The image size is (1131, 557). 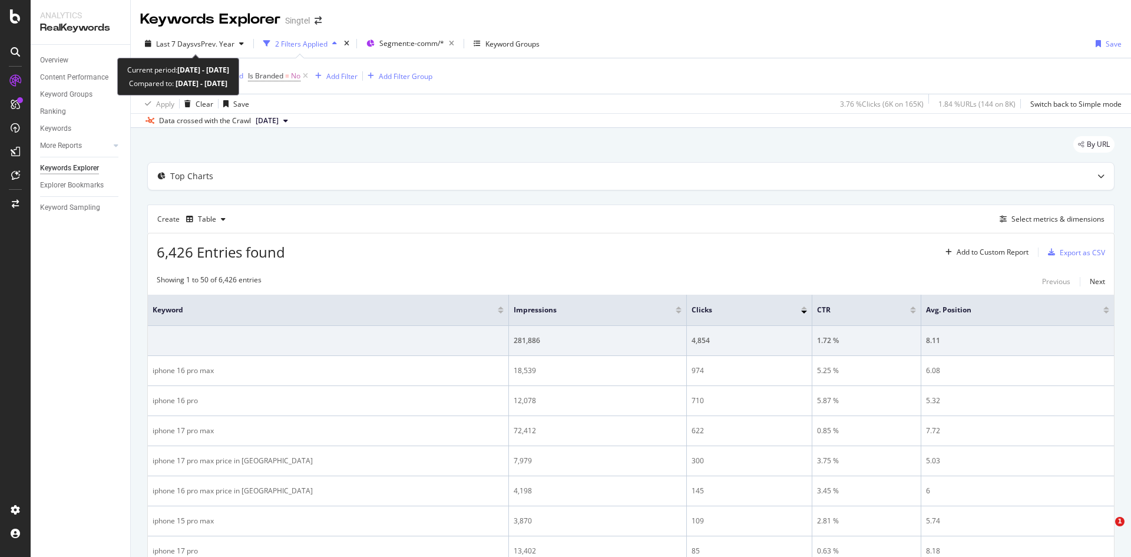 What do you see at coordinates (204, 104) in the screenshot?
I see `div: Clear` at bounding box center [204, 104].